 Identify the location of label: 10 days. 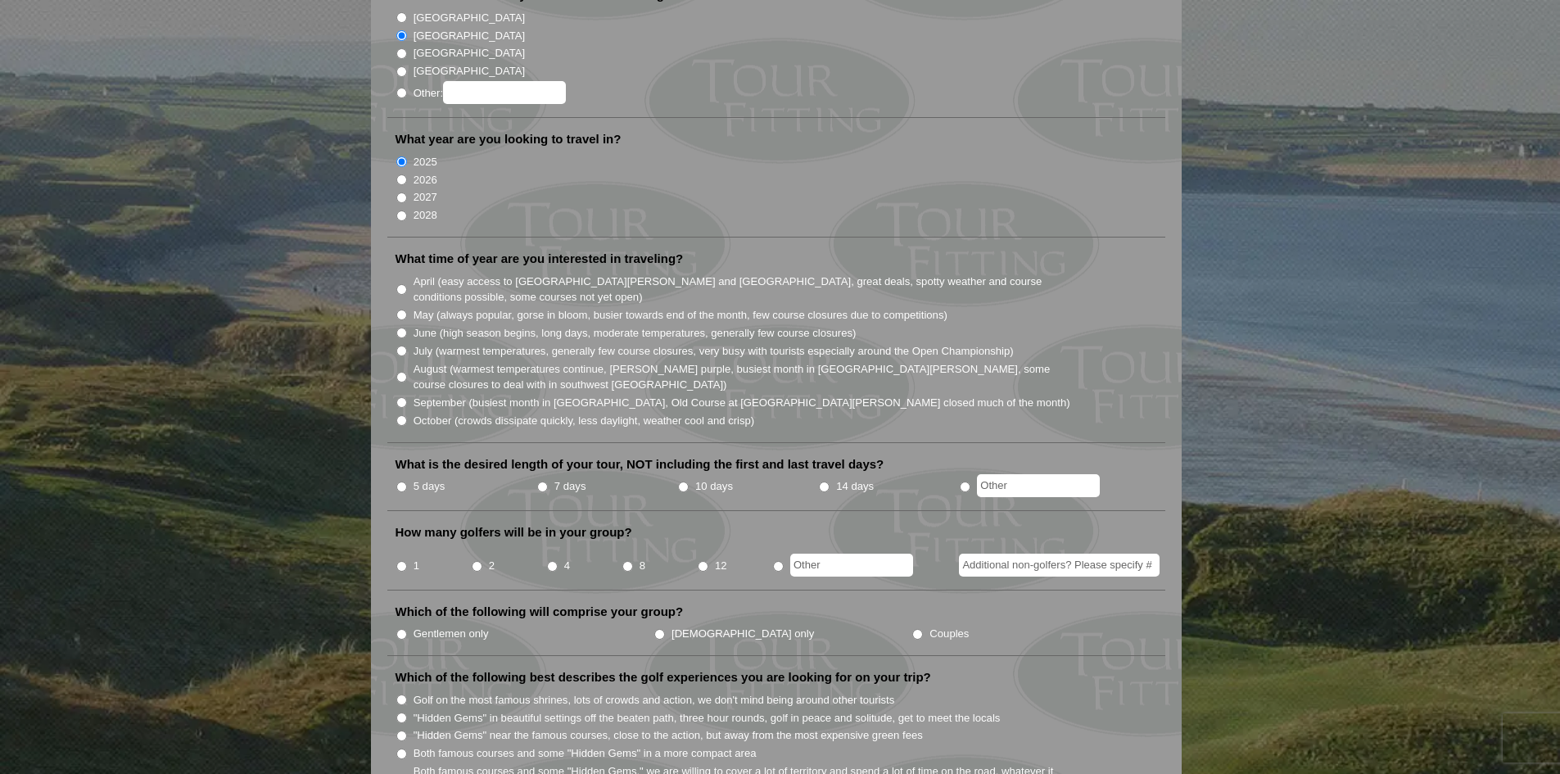
(714, 487).